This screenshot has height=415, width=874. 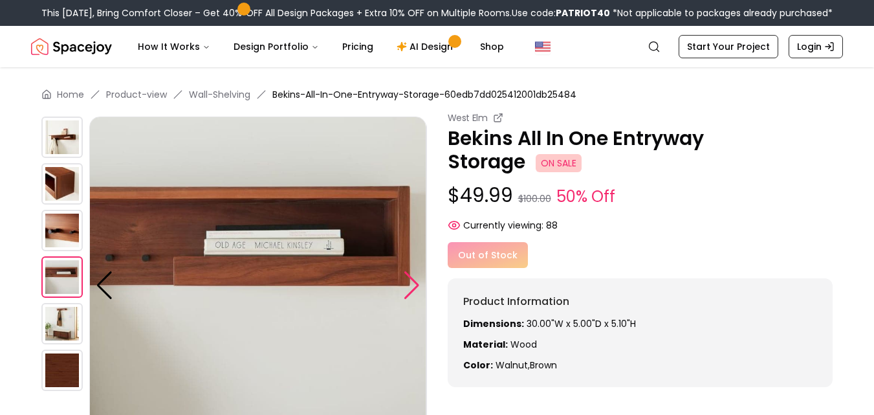 What do you see at coordinates (552, 225) in the screenshot?
I see `span: 88` at bounding box center [552, 225].